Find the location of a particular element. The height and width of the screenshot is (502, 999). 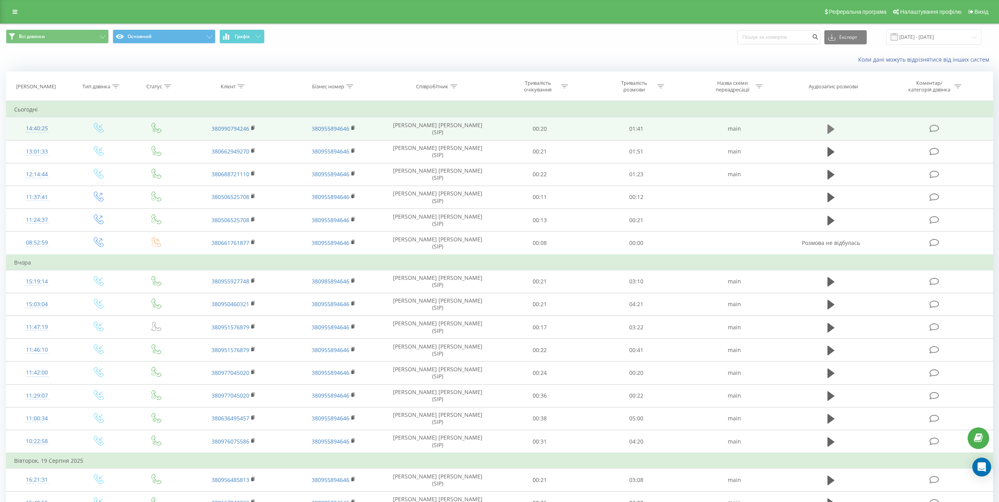

td: 03:10 is located at coordinates (636, 281).